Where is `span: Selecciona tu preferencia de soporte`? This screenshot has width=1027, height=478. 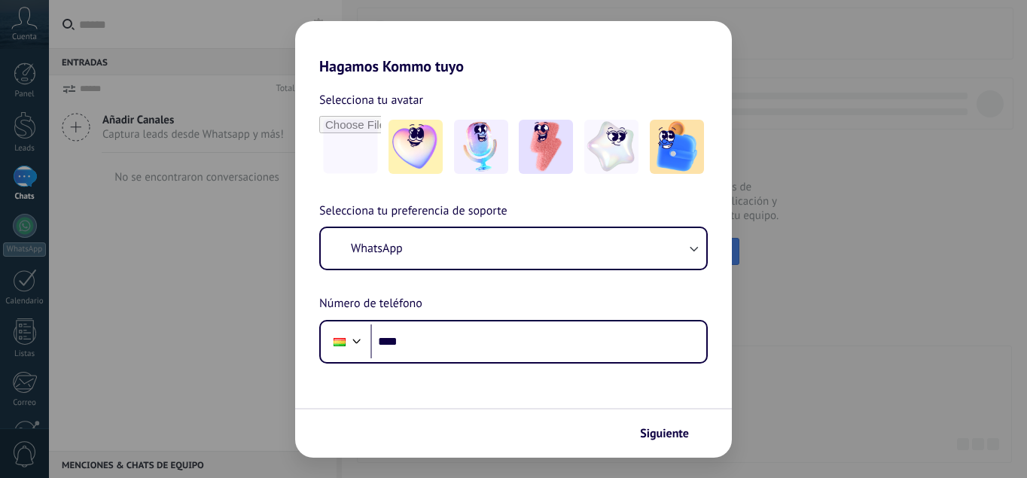
span: Selecciona tu preferencia de soporte is located at coordinates (413, 212).